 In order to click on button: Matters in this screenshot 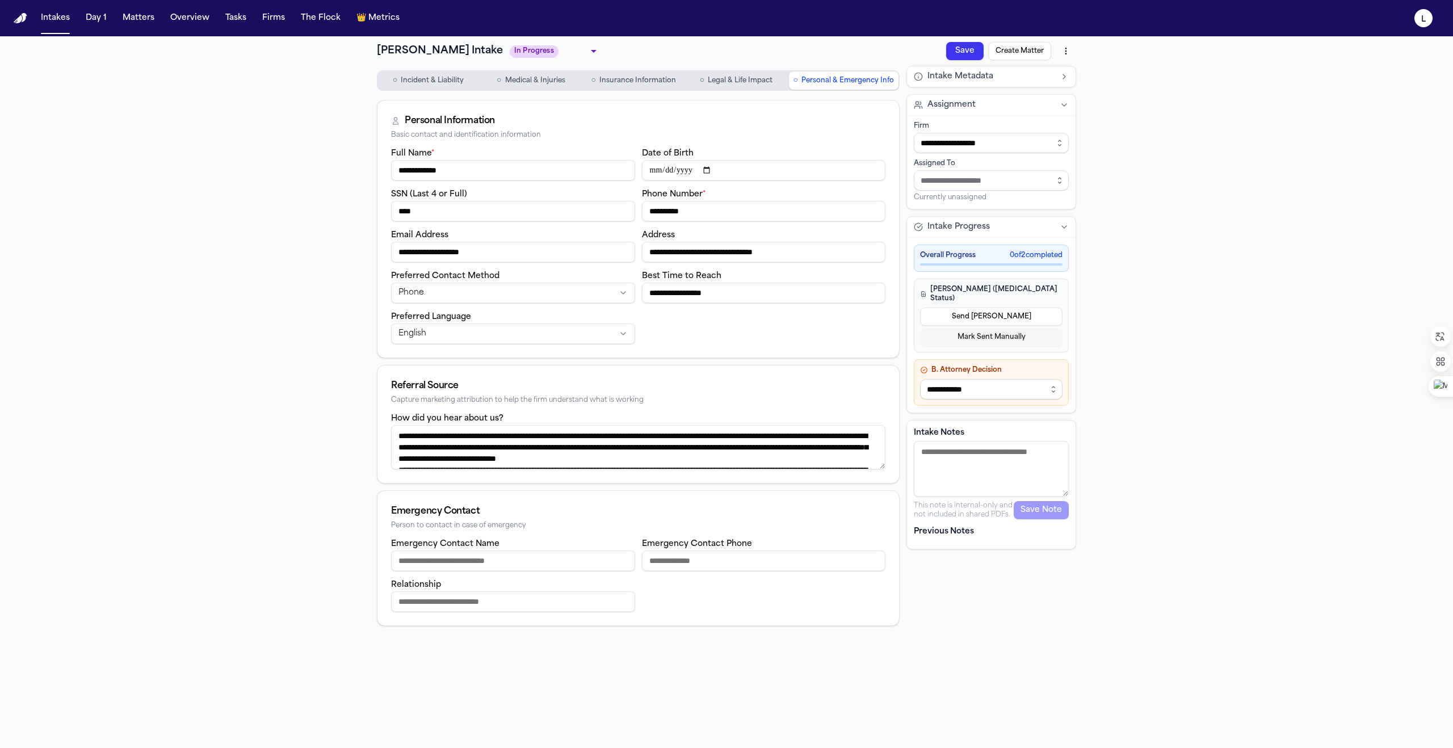, I will do `click(138, 18)`.